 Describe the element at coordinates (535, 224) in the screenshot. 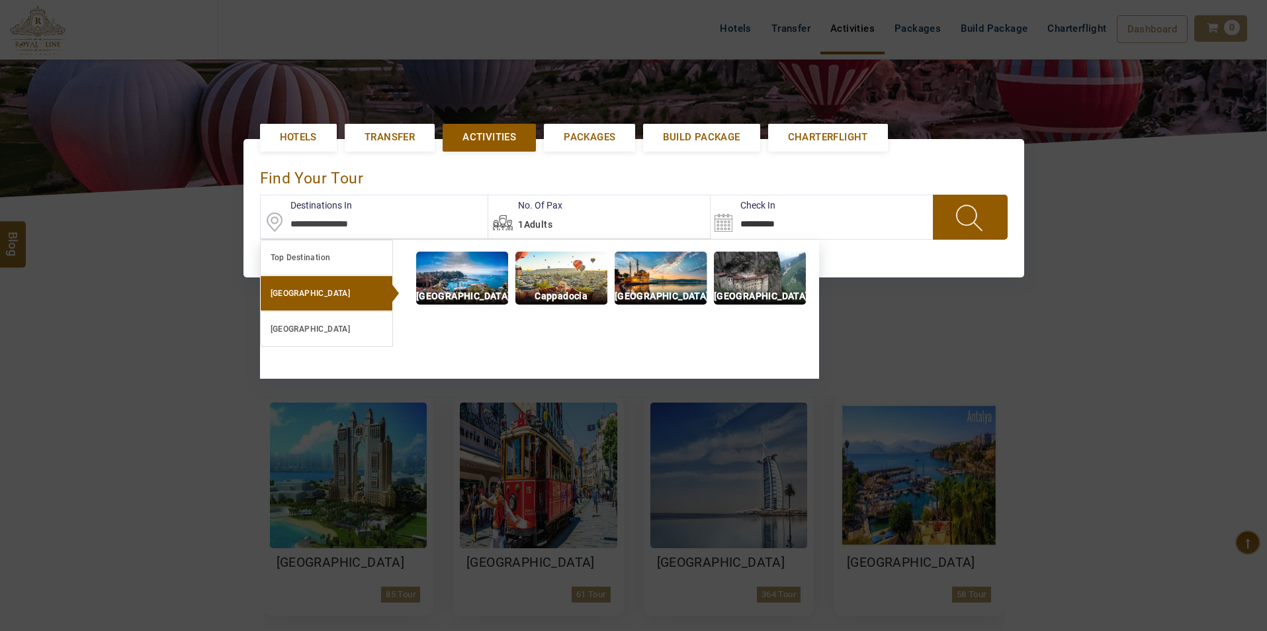

I see `span: 1Adults` at that location.